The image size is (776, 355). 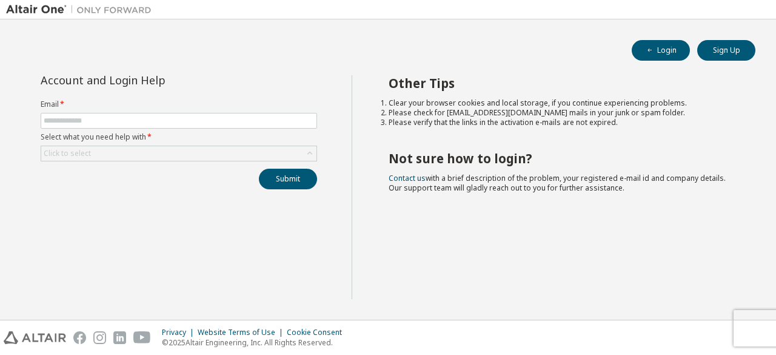 What do you see at coordinates (35, 337) in the screenshot?
I see `img: altair_logo.svg` at bounding box center [35, 337].